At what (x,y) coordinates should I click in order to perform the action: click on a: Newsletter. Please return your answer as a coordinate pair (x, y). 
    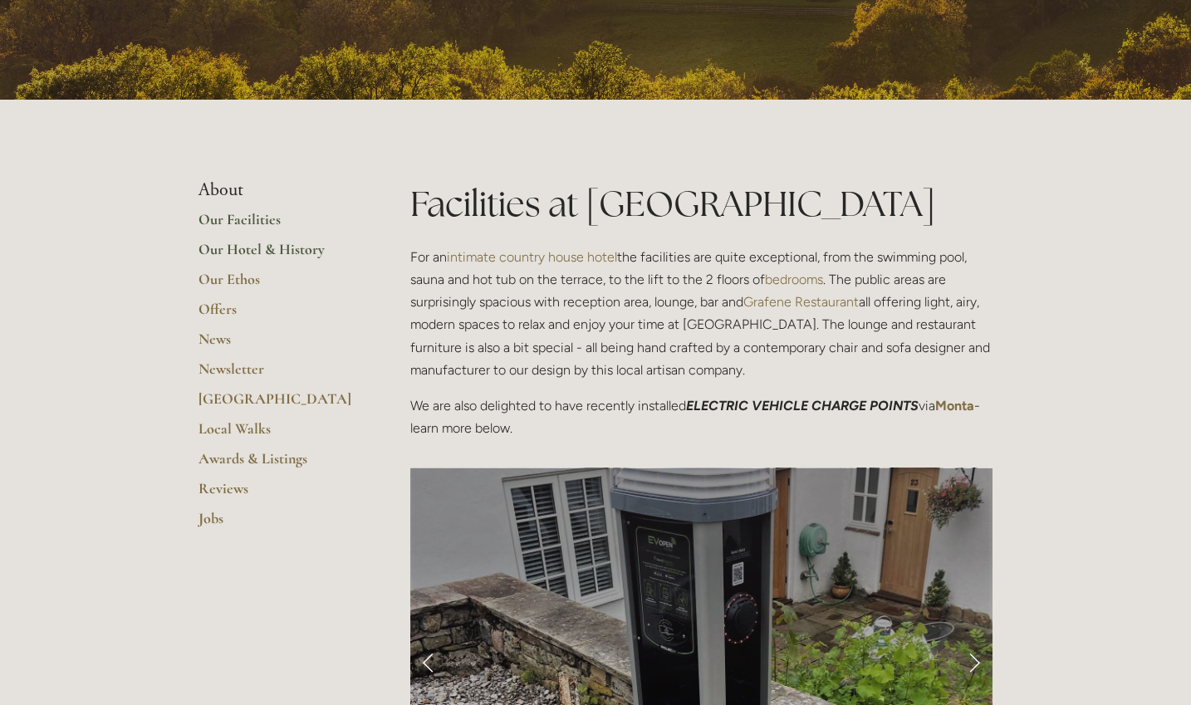
    Looking at the image, I should click on (277, 375).